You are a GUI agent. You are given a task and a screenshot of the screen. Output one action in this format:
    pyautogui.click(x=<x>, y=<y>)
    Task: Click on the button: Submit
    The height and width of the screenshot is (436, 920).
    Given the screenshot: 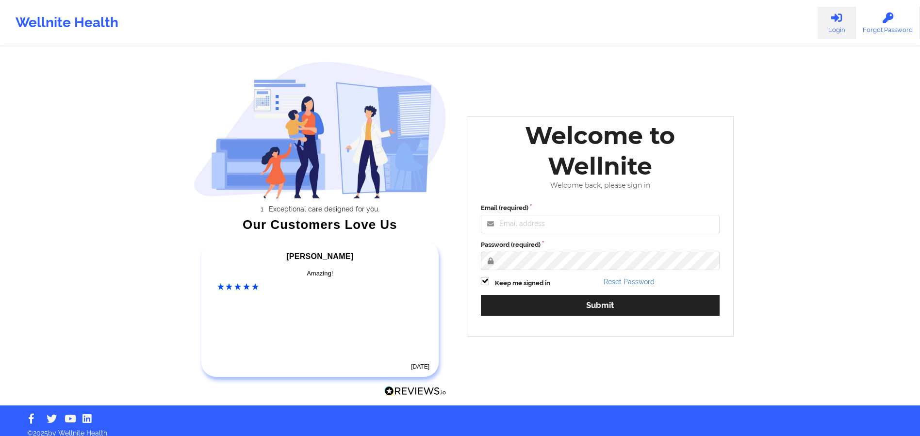 What is the action you would take?
    pyautogui.click(x=600, y=305)
    